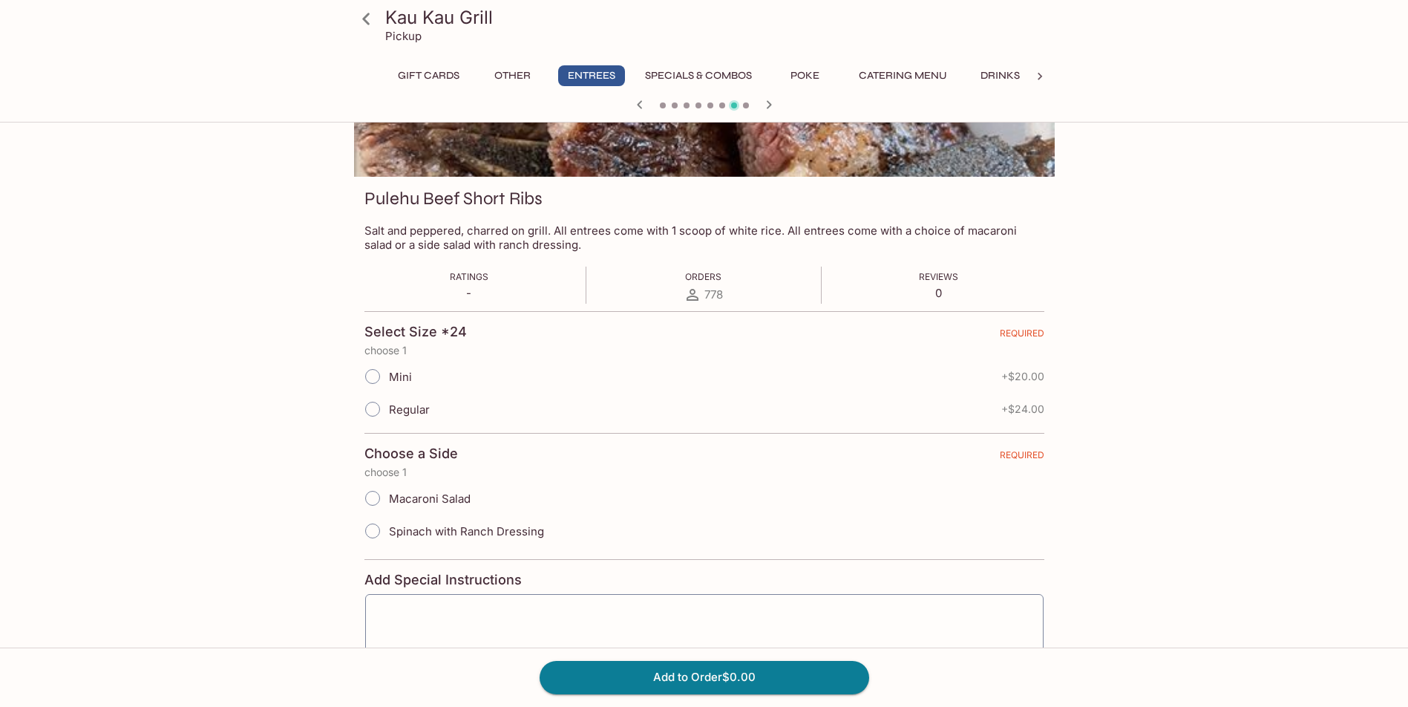 The width and height of the screenshot is (1408, 707). Describe the element at coordinates (717, 17) in the screenshot. I see `h3: Kau Kau Grill` at that location.